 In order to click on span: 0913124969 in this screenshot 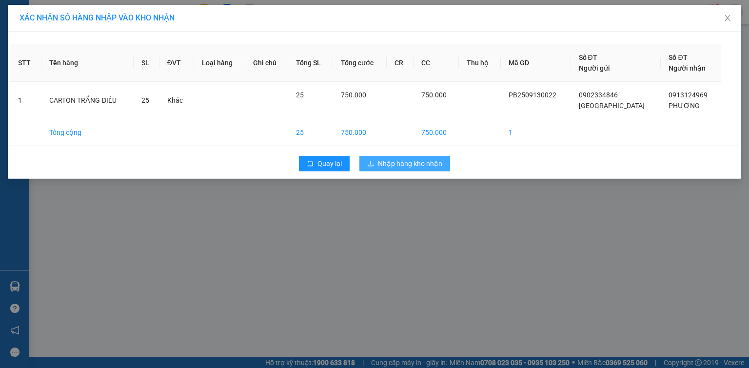, I will do `click(688, 95)`.